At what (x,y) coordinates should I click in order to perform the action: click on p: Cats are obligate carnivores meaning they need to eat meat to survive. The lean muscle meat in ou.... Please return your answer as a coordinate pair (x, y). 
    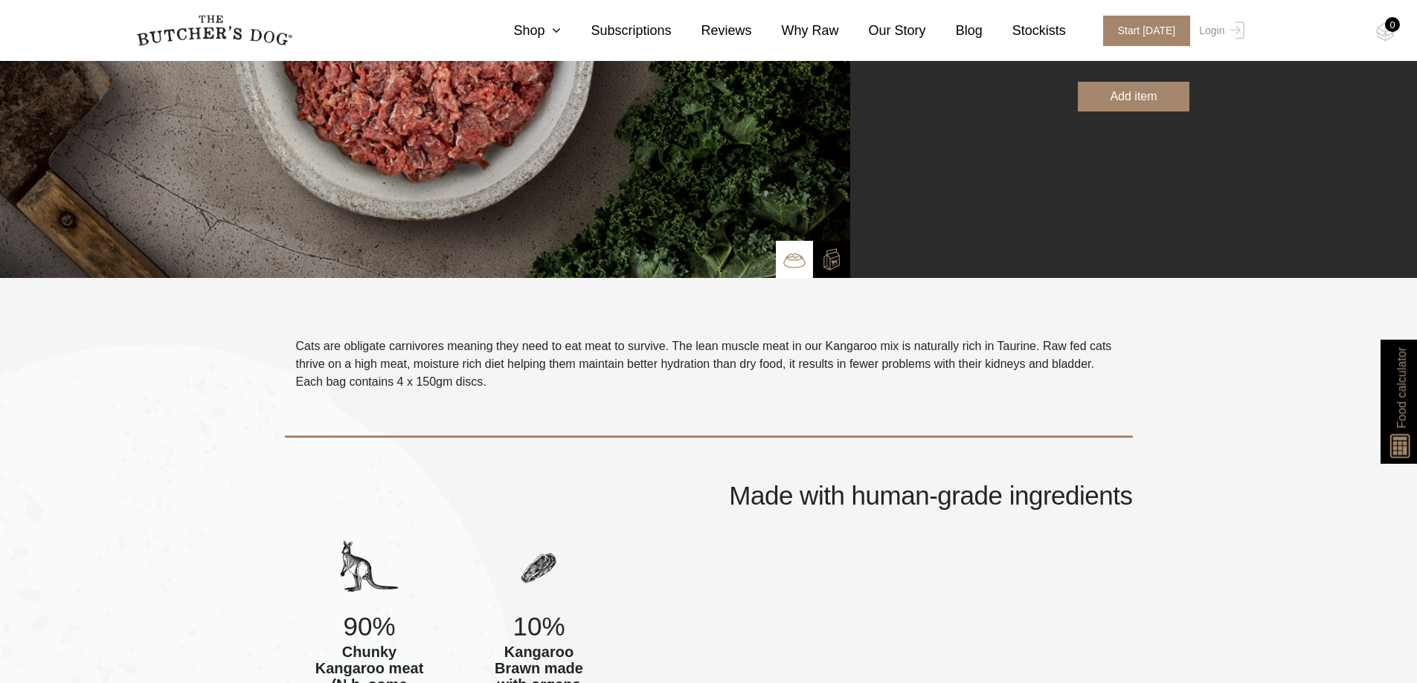
    Looking at the image, I should click on (709, 355).